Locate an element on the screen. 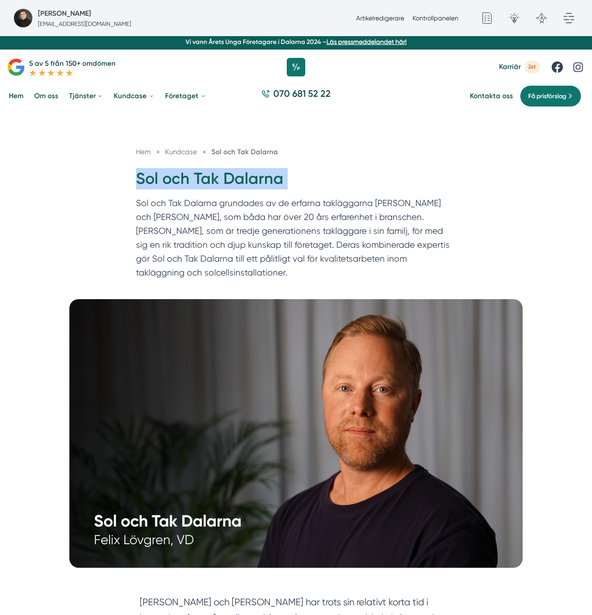  a: Läs pressmeddelandet här! is located at coordinates (366, 42).